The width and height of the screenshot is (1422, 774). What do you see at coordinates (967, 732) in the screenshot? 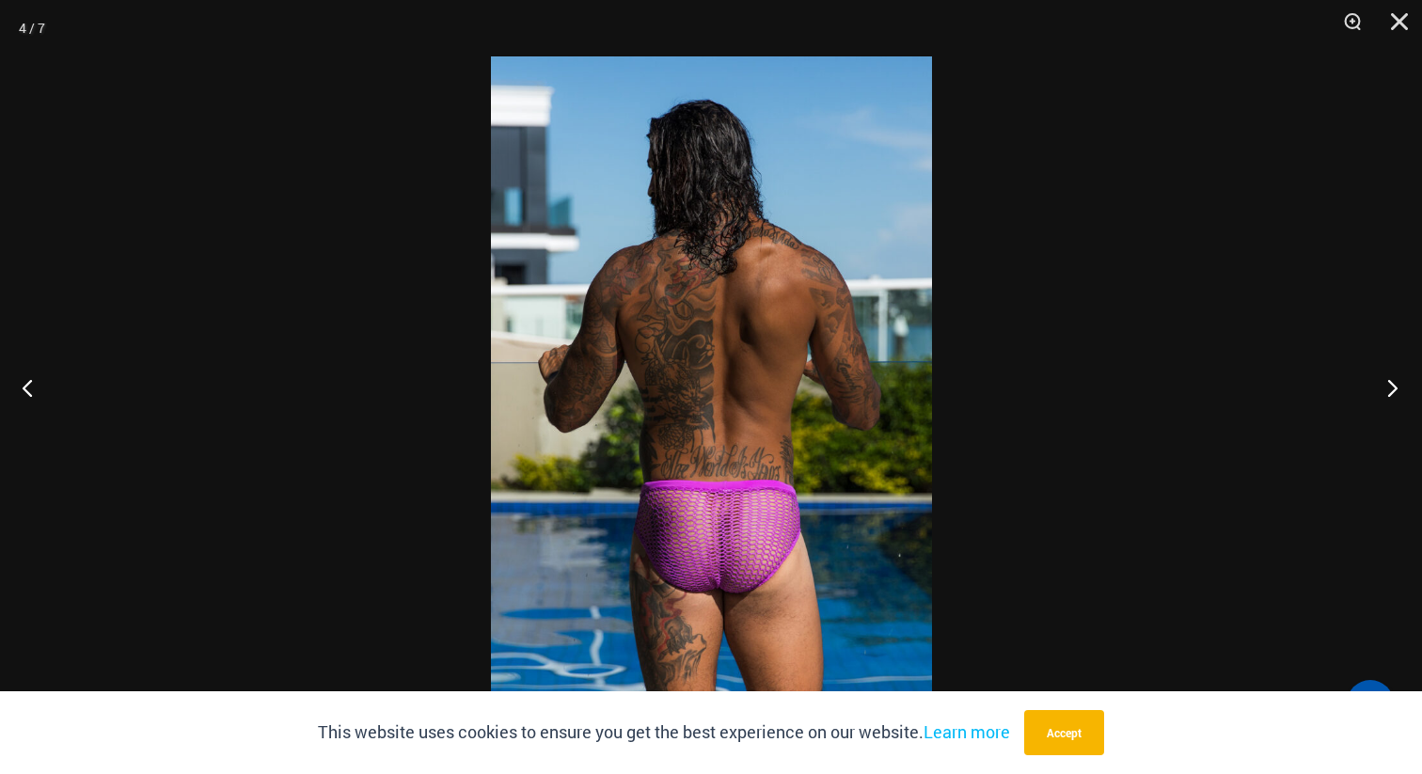
I see `a: Learn more` at bounding box center [967, 732].